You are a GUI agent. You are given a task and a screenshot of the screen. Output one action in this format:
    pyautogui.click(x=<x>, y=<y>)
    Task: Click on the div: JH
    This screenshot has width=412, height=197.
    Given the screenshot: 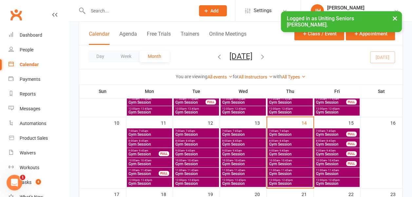 What is the action you would take?
    pyautogui.click(x=317, y=11)
    